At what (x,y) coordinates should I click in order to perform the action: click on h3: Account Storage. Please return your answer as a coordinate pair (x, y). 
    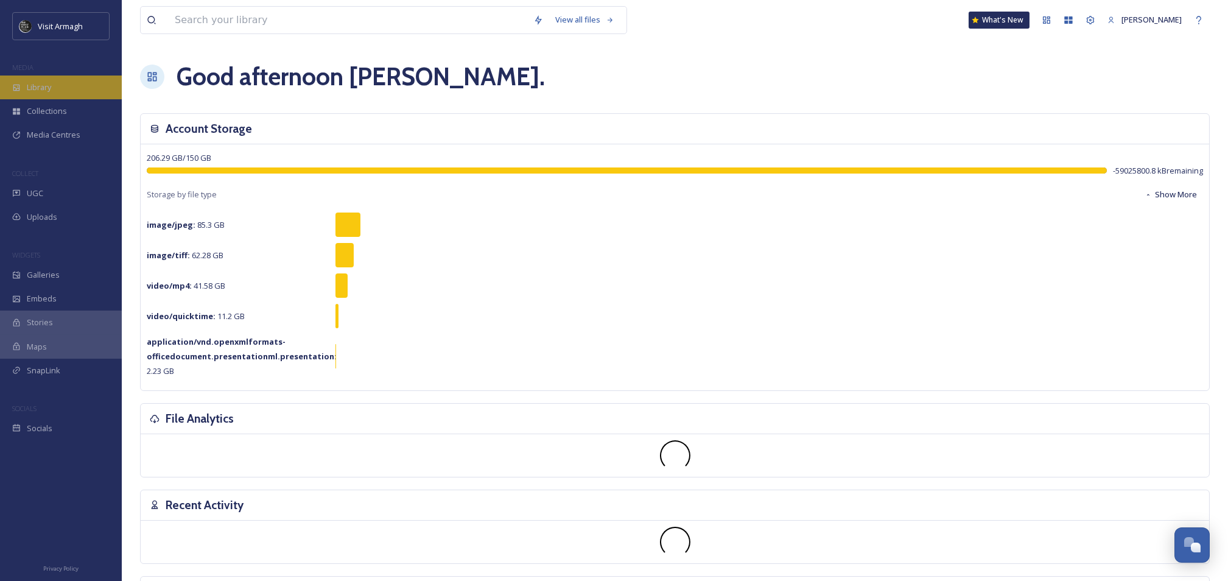
    Looking at the image, I should click on (209, 128).